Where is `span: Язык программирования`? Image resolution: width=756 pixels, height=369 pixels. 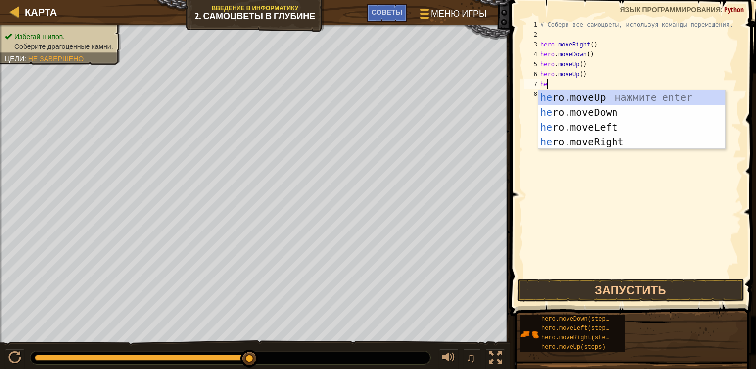
span: Язык программирования is located at coordinates (670, 9).